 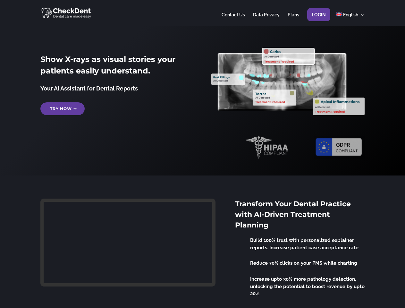 What do you see at coordinates (304, 244) in the screenshot?
I see `span: Build 100% trust with personalized explainer reports. Increase patient case acceptance rate` at bounding box center [304, 244].